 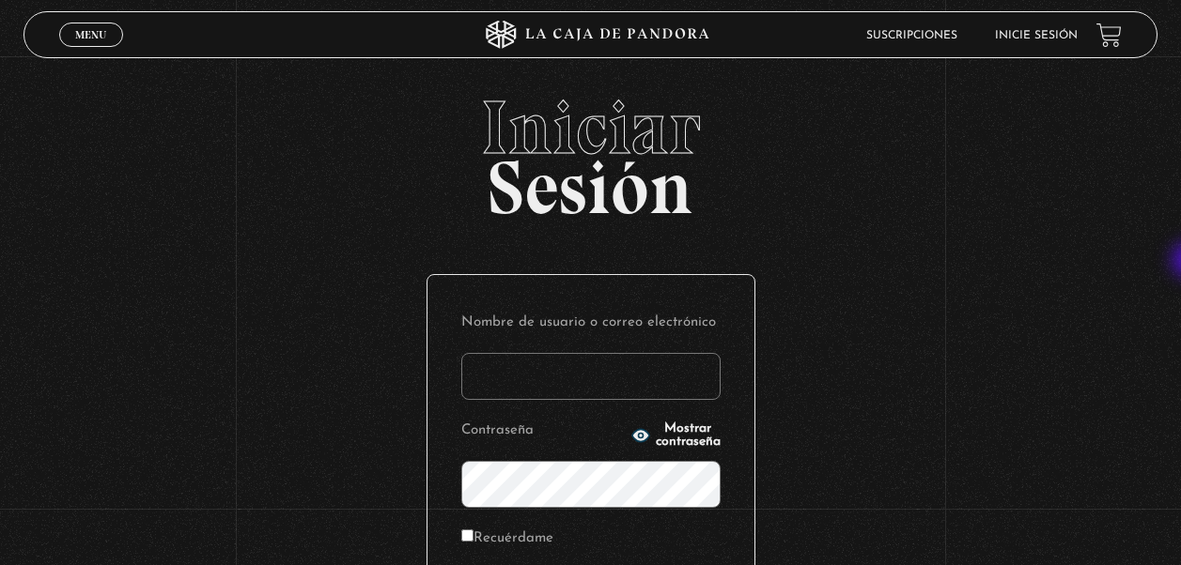 What do you see at coordinates (688, 436) in the screenshot?
I see `span: Mostrar contraseña` at bounding box center [688, 436].